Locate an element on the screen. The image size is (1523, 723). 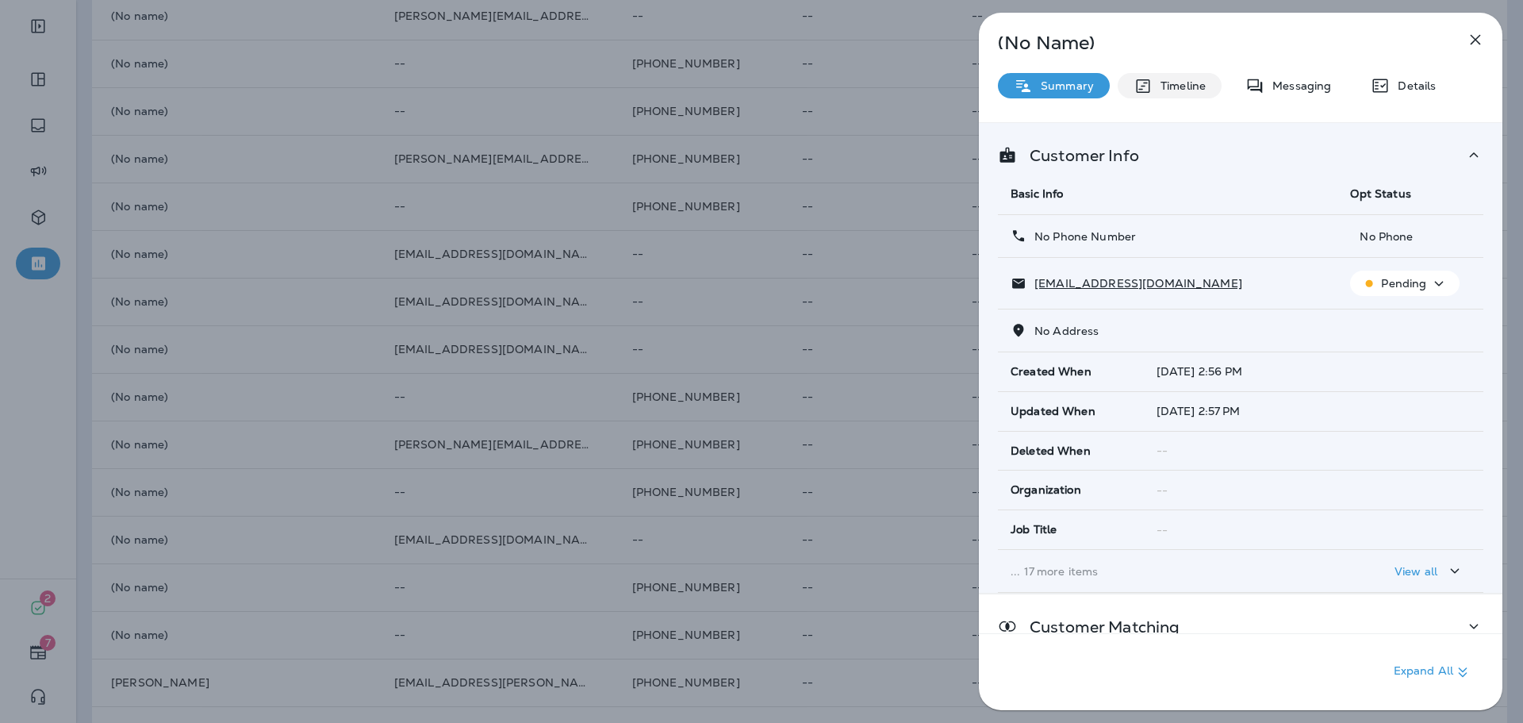
span: Organization is located at coordinates (1045, 489).